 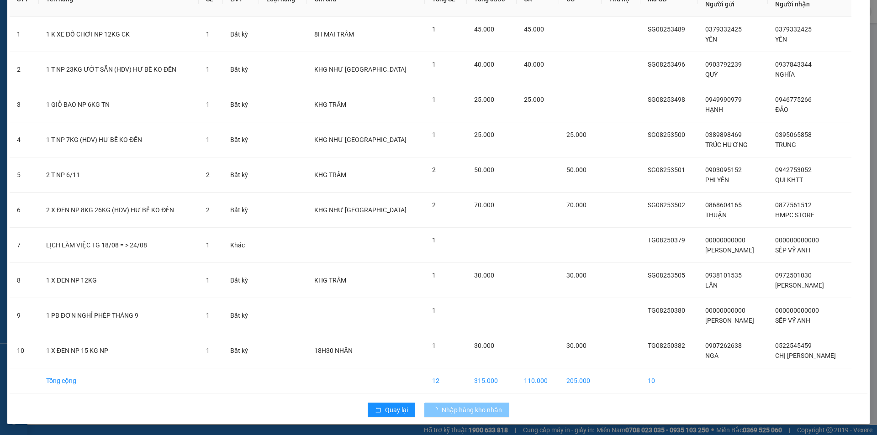 What do you see at coordinates (119, 175) in the screenshot?
I see `td: 2 T NP 6/11` at bounding box center [119, 175].